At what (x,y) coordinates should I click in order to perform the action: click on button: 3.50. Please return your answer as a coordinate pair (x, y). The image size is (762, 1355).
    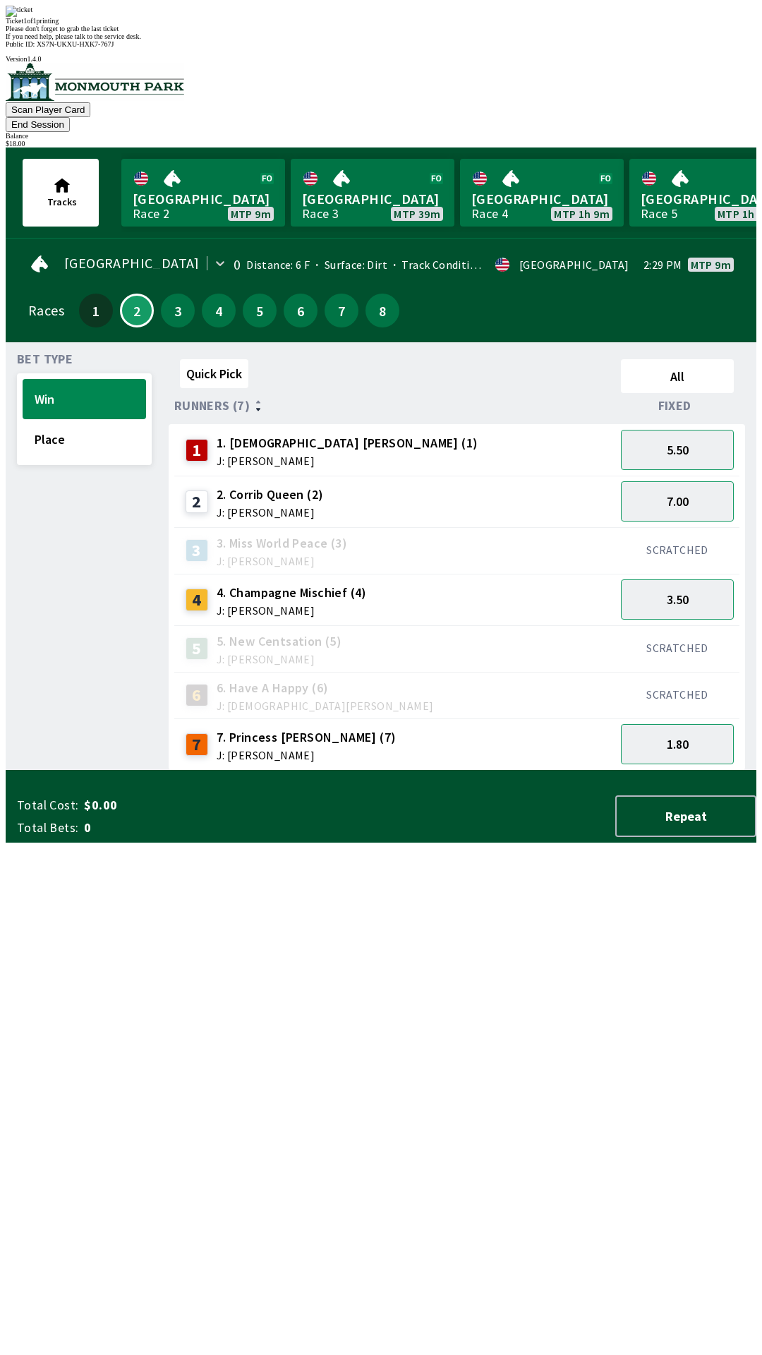
    Looking at the image, I should click on (677, 599).